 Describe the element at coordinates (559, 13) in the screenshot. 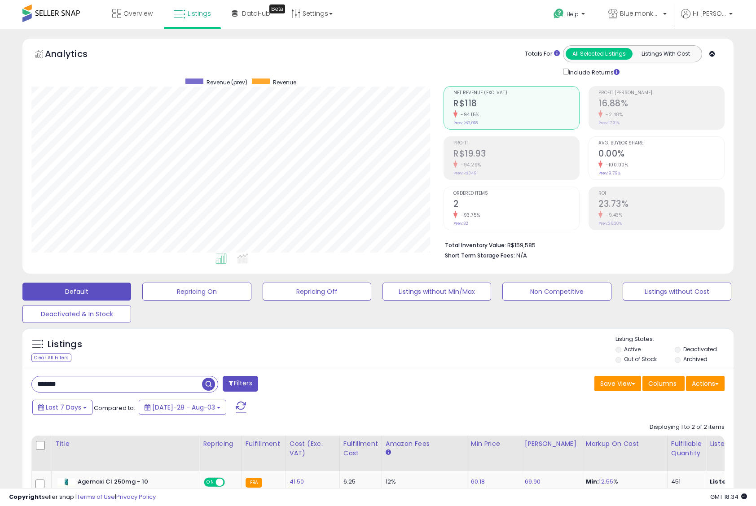

I see `i: Get Help` at that location.